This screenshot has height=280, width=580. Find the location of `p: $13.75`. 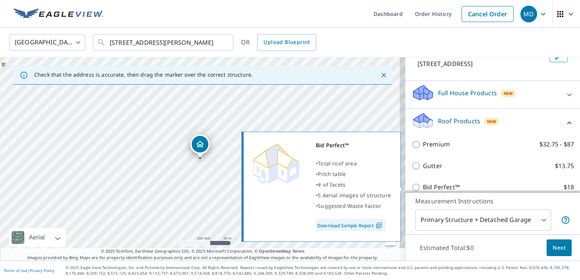

p: $13.75 is located at coordinates (564, 166).